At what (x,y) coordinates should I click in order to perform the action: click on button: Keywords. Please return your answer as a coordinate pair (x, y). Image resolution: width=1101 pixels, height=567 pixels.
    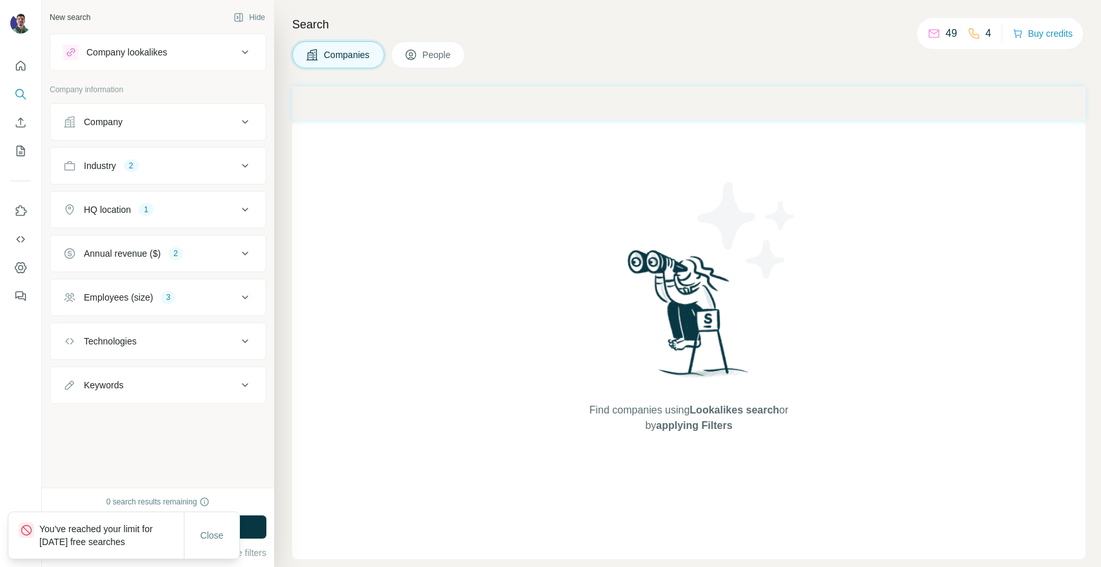
    Looking at the image, I should click on (158, 385).